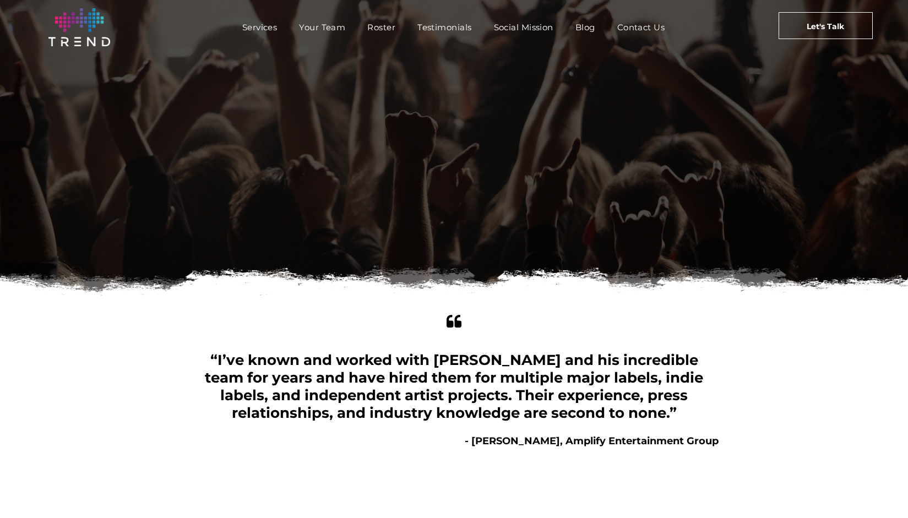 This screenshot has height=518, width=908. What do you see at coordinates (641, 27) in the screenshot?
I see `a: Contact Us` at bounding box center [641, 27].